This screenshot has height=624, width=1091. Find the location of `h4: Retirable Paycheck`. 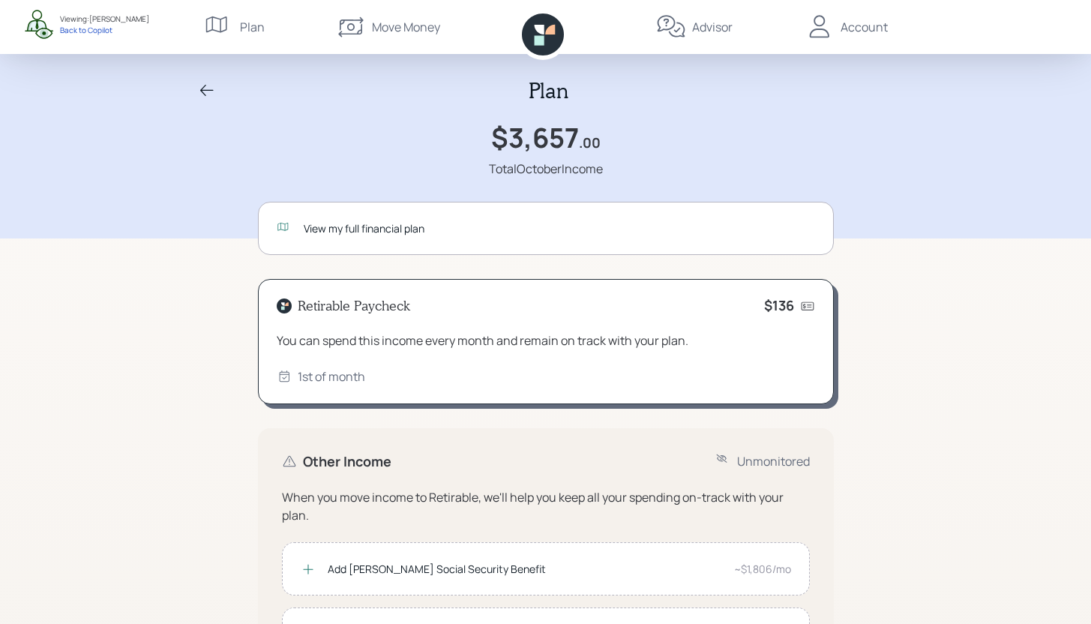

h4: Retirable Paycheck is located at coordinates (354, 306).